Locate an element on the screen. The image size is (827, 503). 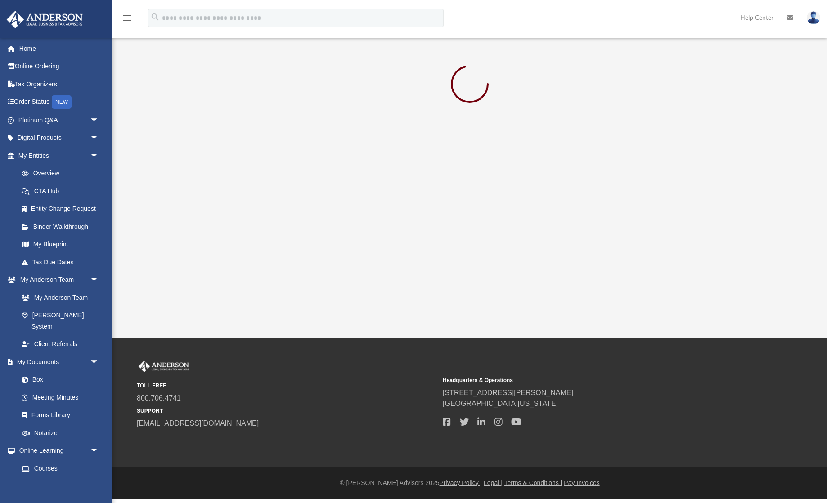
a: Order StatusNEW is located at coordinates (59, 102).